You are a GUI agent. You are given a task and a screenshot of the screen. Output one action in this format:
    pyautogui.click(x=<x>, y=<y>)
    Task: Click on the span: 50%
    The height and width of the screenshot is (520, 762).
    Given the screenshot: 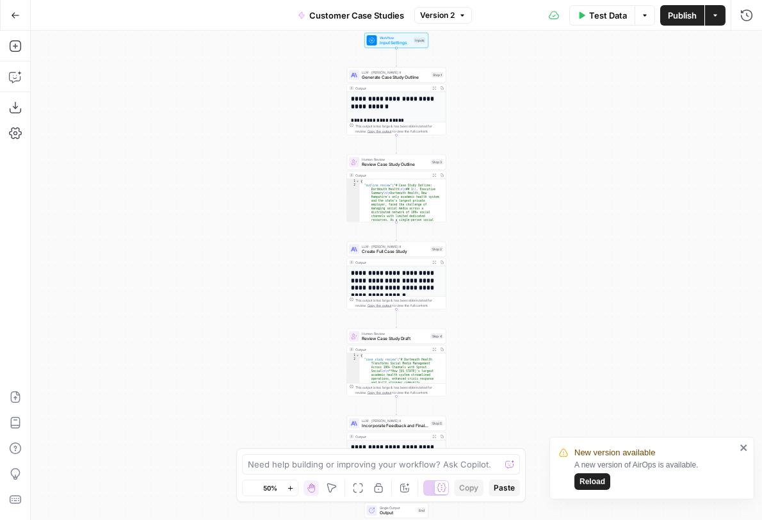 What is the action you would take?
    pyautogui.click(x=270, y=488)
    